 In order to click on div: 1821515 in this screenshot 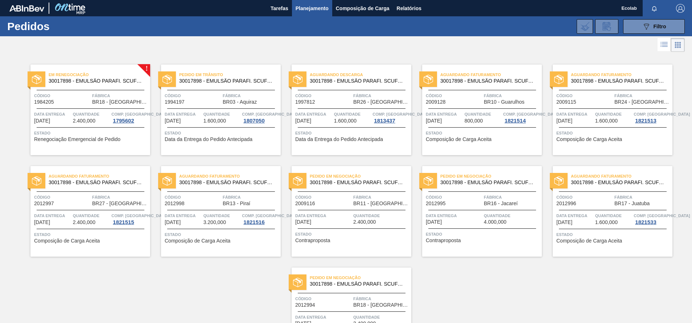, I will do `click(123, 222)`.